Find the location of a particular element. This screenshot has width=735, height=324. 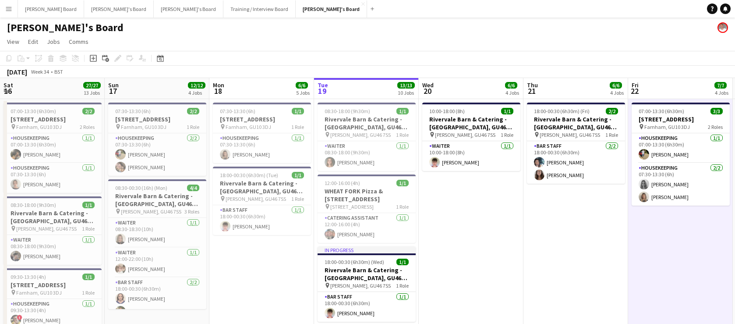

span: Sat is located at coordinates (8, 85).